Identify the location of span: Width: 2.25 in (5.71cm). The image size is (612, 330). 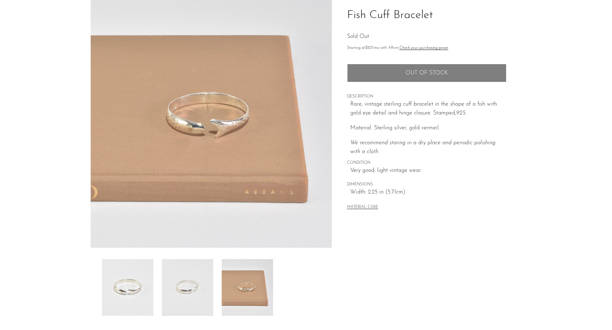
(428, 192).